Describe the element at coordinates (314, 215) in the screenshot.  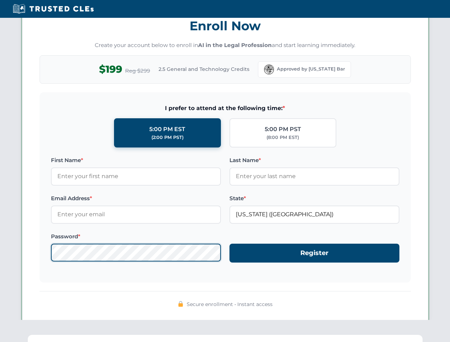
I see `input: Florida (FL)` at that location.